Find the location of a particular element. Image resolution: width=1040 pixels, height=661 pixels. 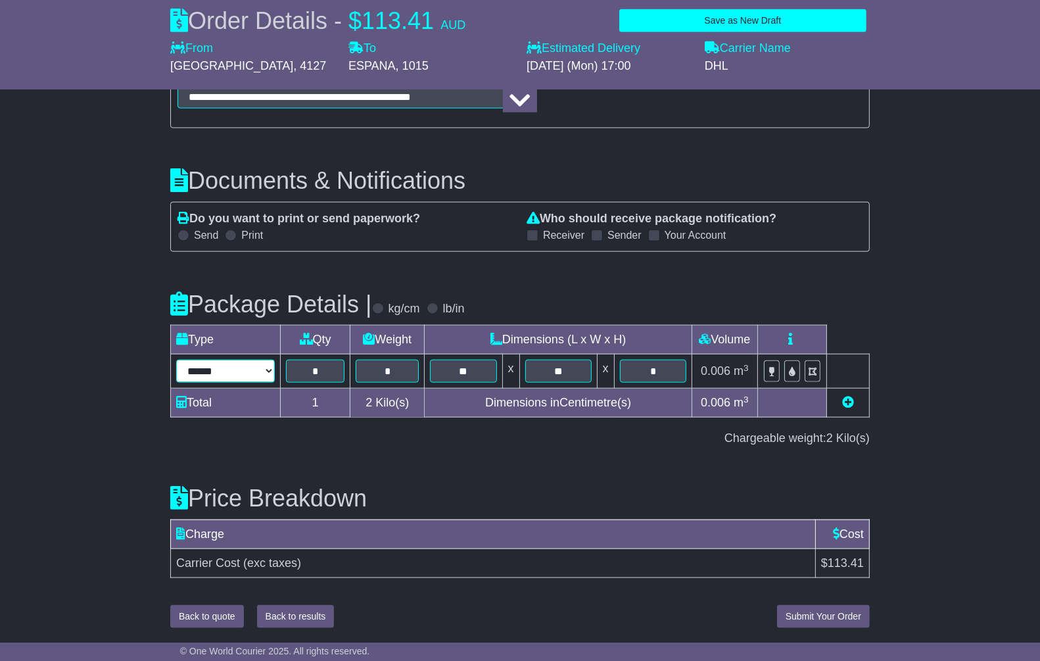

span: ESPANA is located at coordinates (372, 66).